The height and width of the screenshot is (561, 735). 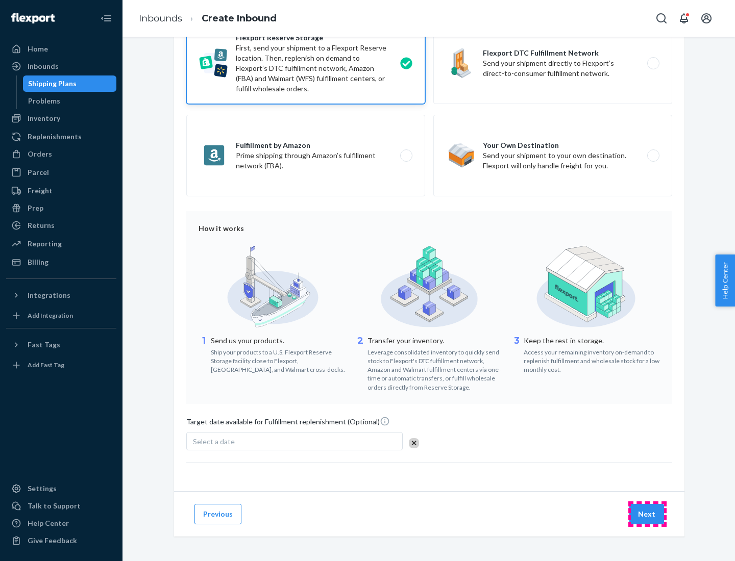 What do you see at coordinates (214, 441) in the screenshot?
I see `span: Select a date` at bounding box center [214, 441].